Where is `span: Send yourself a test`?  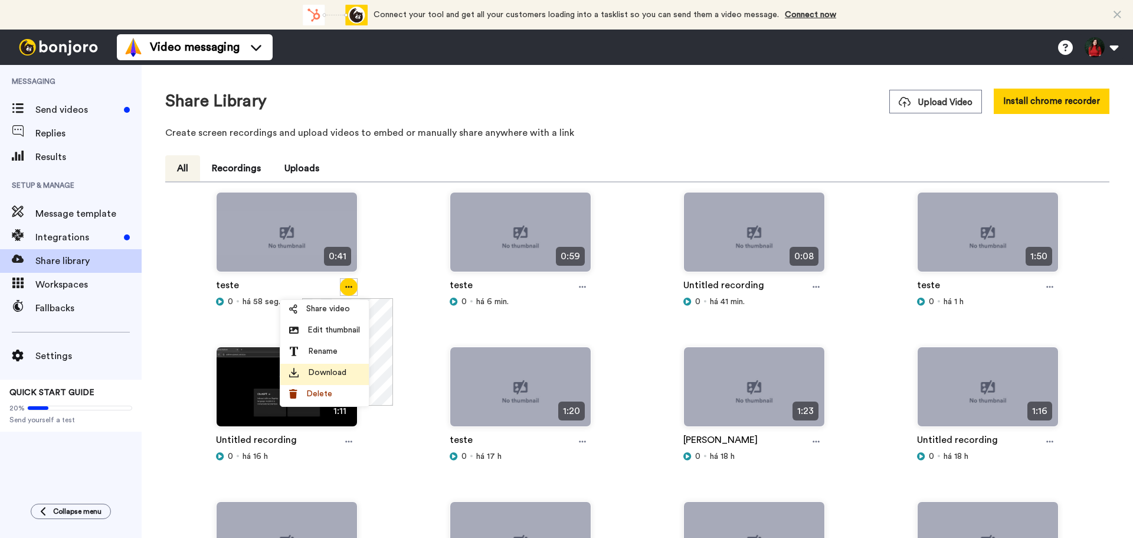 span: Send yourself a test is located at coordinates (71, 420).